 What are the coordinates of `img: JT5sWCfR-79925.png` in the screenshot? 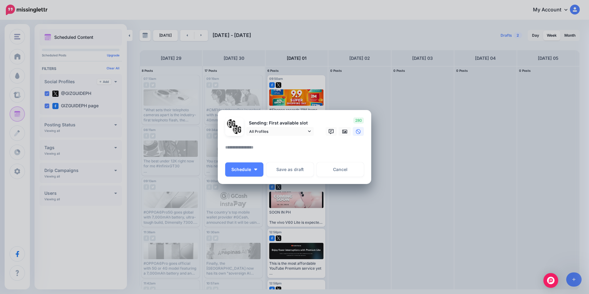 It's located at (237, 129).